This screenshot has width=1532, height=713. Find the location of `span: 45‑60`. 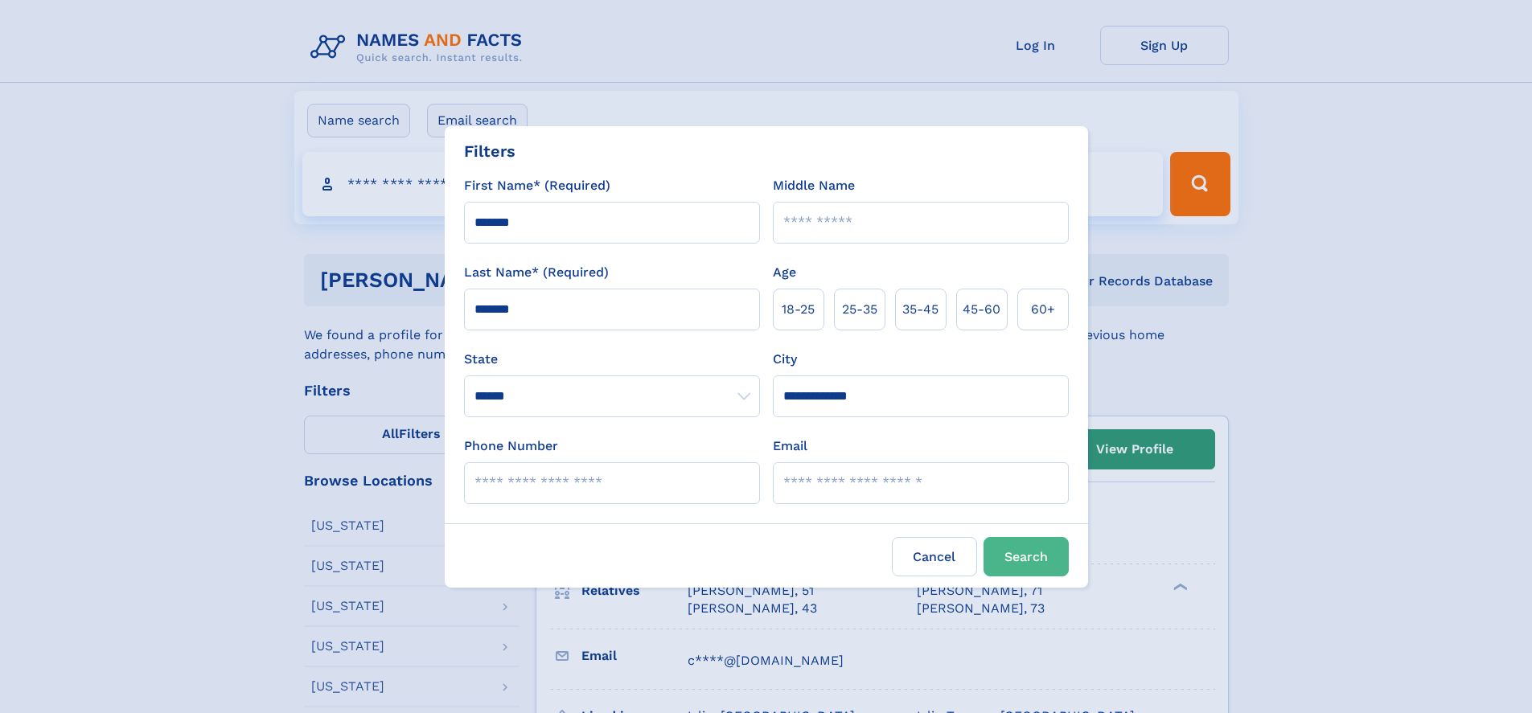

span: 45‑60 is located at coordinates (981, 310).